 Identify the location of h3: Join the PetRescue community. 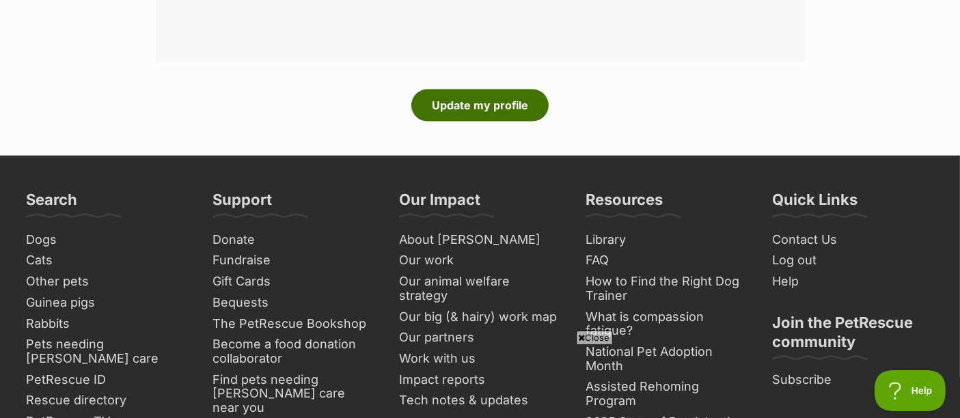
(852, 336).